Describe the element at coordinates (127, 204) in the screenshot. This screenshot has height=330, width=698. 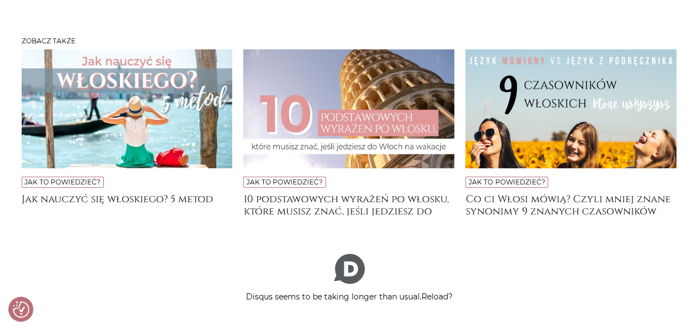
I see `h4: Jak nauczyć się włoskiego? 5 metod` at that location.